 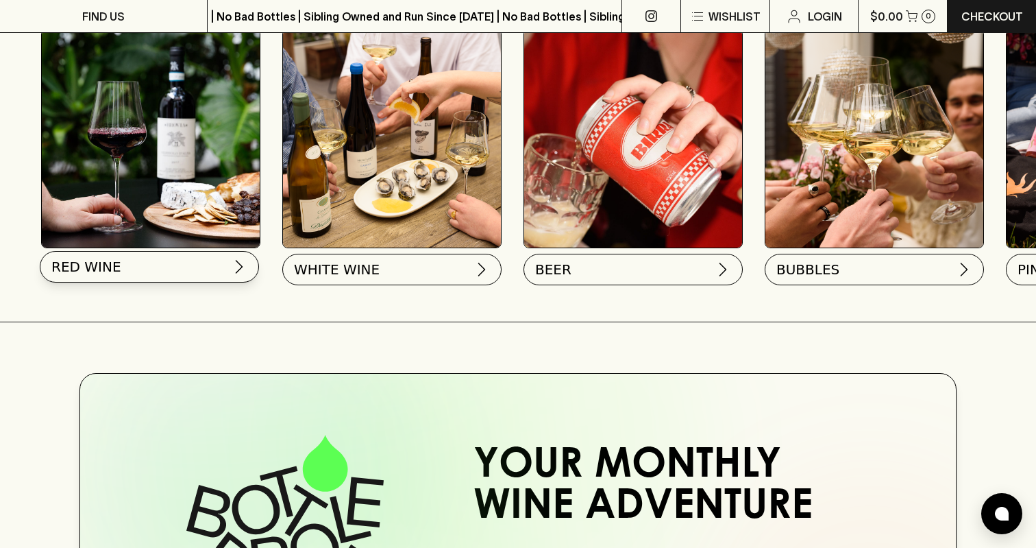 What do you see at coordinates (671, 487) in the screenshot?
I see `h2: Your Monthly Wine Adventure` at bounding box center [671, 487].